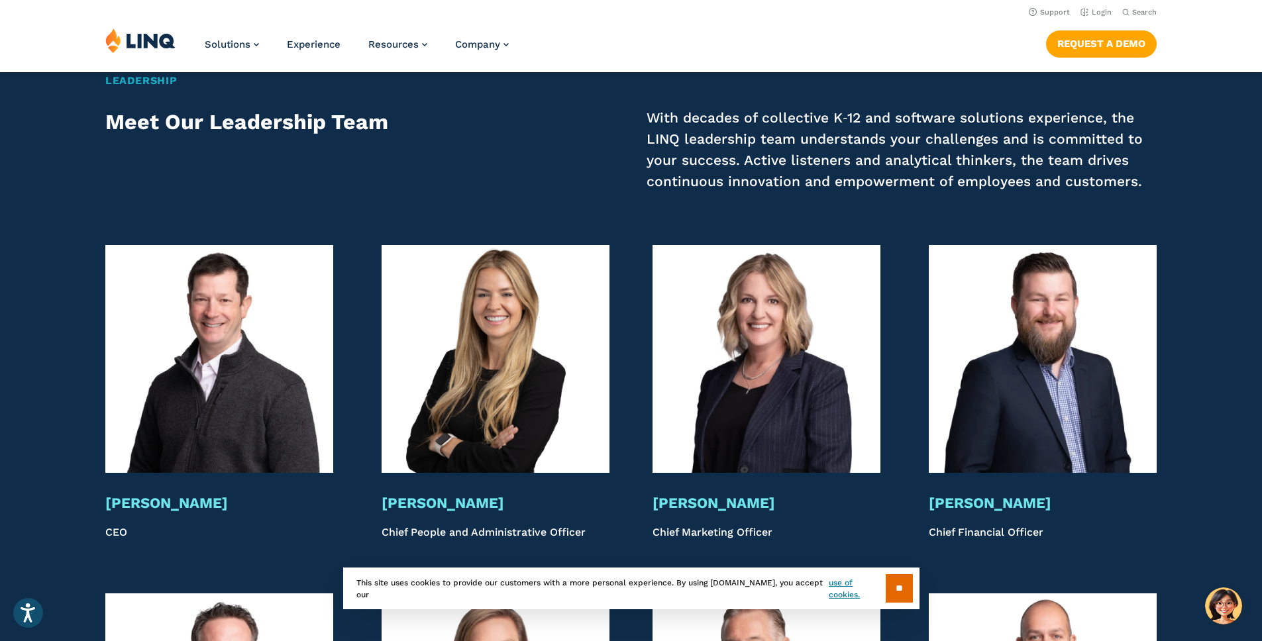 The image size is (1262, 641). Describe the element at coordinates (632, 588) in the screenshot. I see `div: This site uses cookies to provide our customers with a more personal experience. By using [DOMAIN...` at that location.